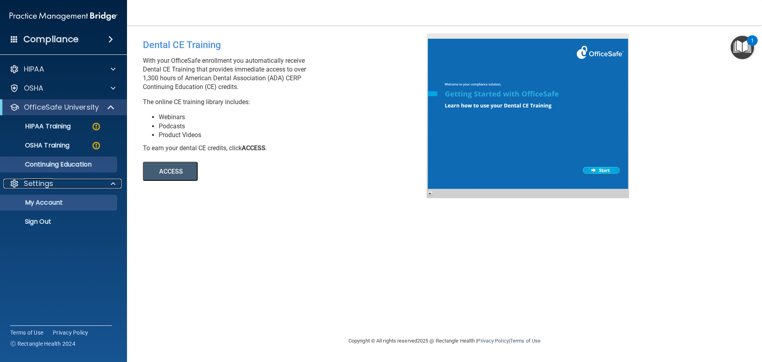 The image size is (762, 362). Describe the element at coordinates (39, 183) in the screenshot. I see `p: Settings` at that location.